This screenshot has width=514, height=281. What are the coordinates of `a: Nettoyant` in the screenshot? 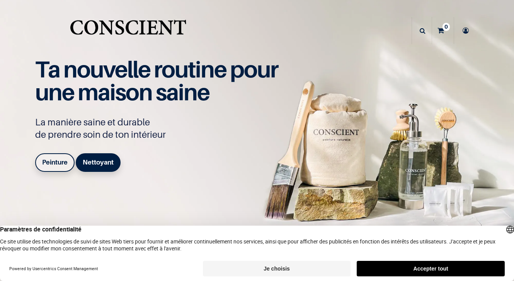 It's located at (98, 162).